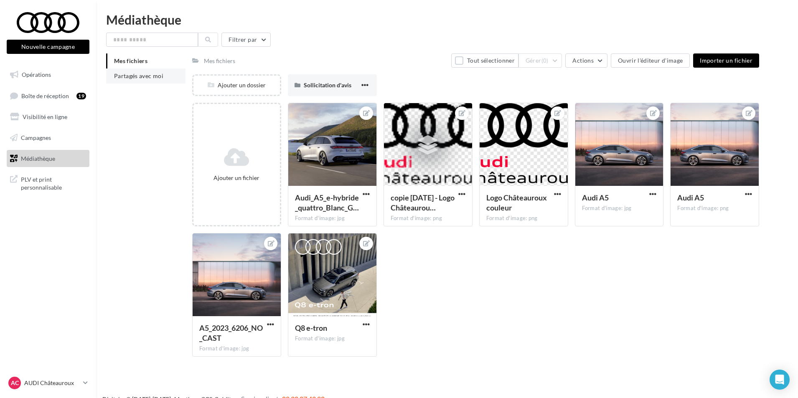 The image size is (798, 398). I want to click on span: Q8 e-tron, so click(311, 328).